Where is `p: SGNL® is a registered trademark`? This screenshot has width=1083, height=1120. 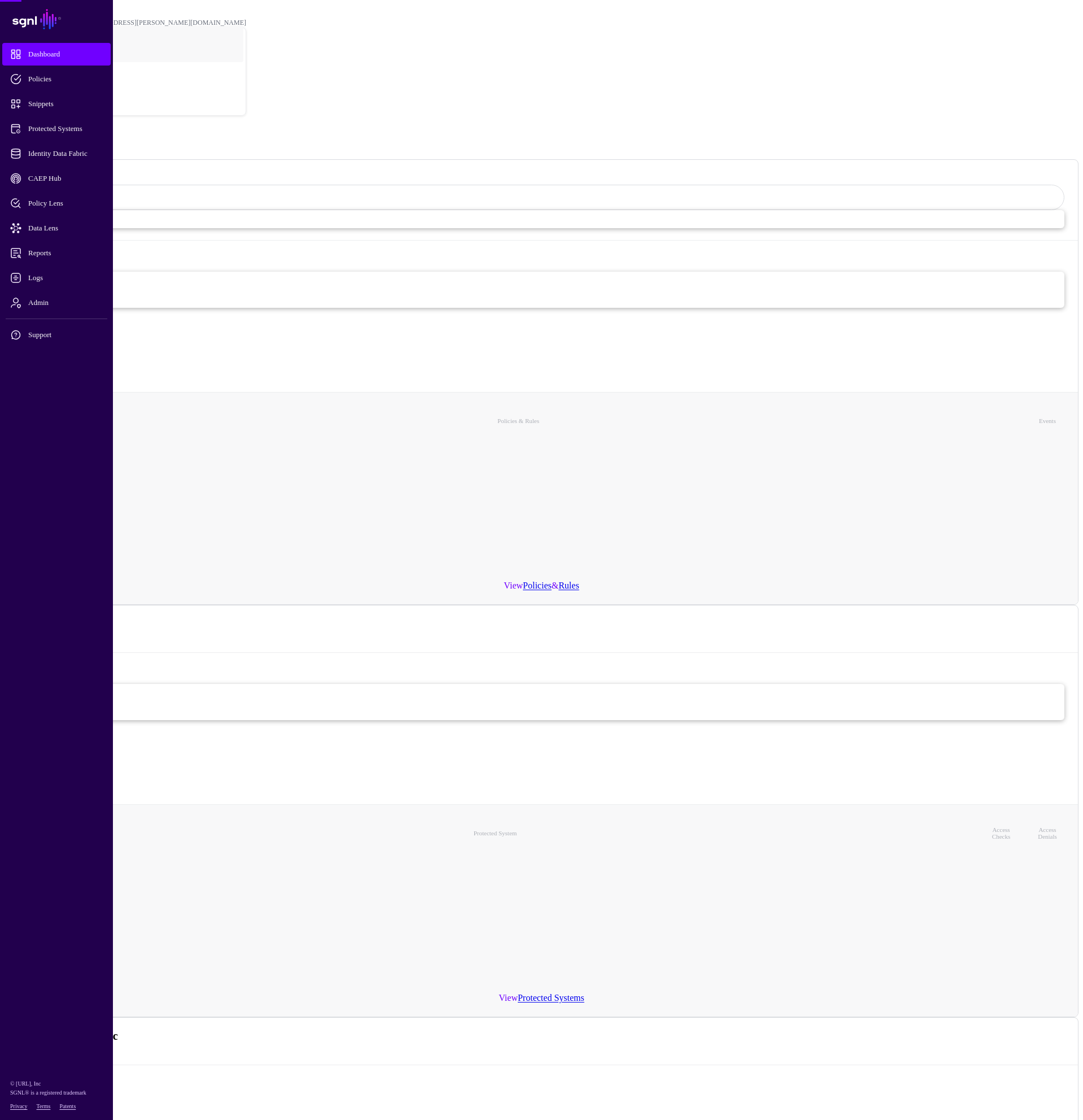 p: SGNL® is a registered trademark is located at coordinates (56, 1093).